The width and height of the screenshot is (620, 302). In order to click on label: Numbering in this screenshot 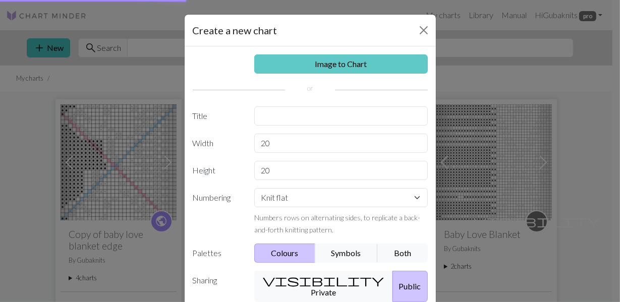, I will do `click(217, 212)`.